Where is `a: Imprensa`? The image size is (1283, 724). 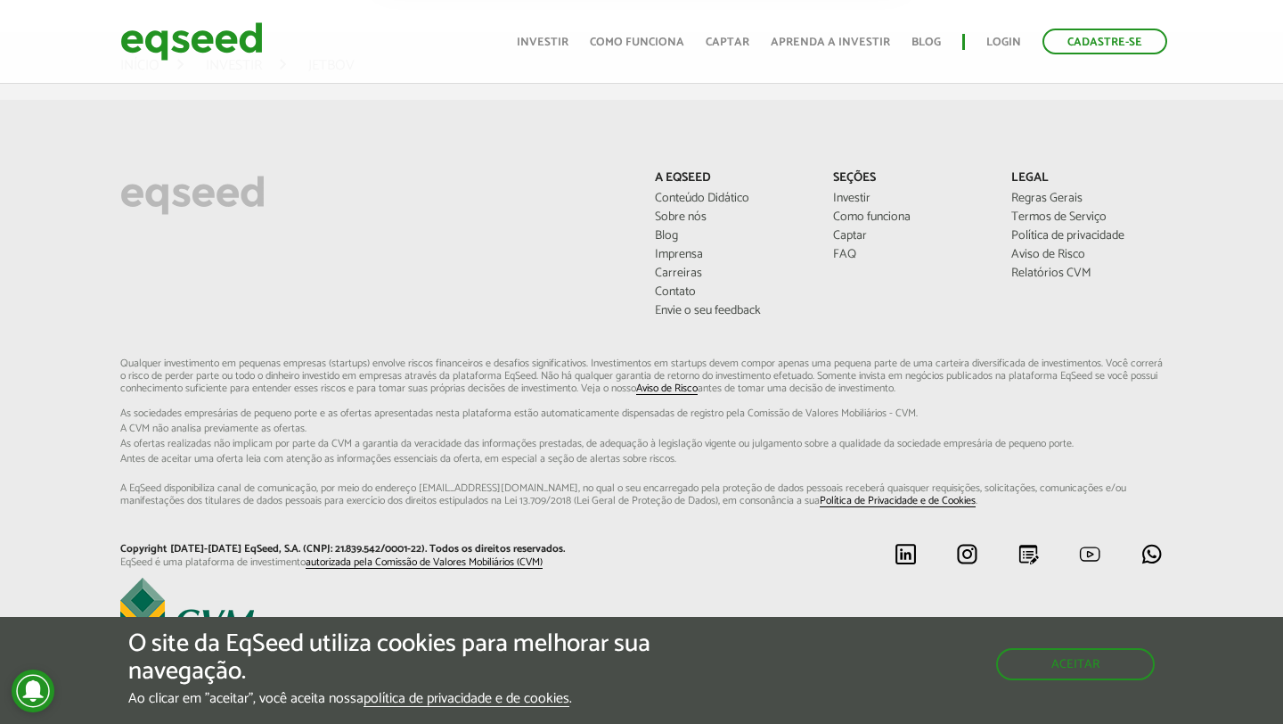
a: Imprensa is located at coordinates (731, 255).